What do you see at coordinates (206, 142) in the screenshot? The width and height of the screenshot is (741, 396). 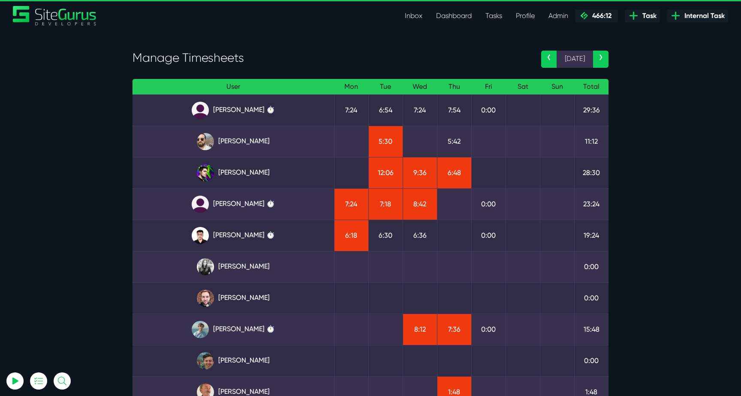 I see `img: ublsy46zpoyz6muduycb.jpg` at bounding box center [206, 142].